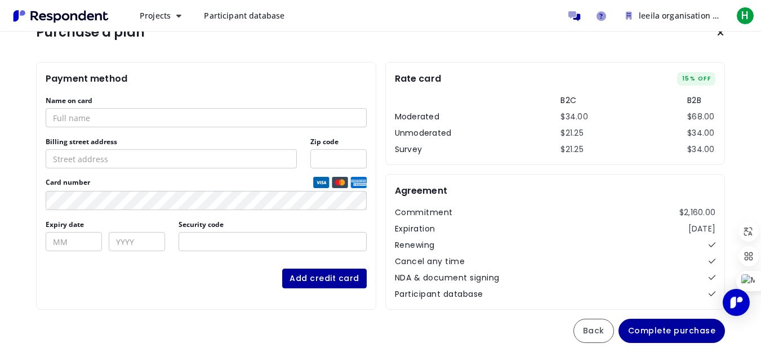 The height and width of the screenshot is (361, 761). What do you see at coordinates (424, 212) in the screenshot?
I see `dt: Commitment` at bounding box center [424, 212].